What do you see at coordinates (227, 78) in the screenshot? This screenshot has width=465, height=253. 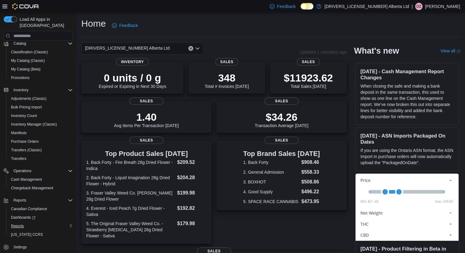 I see `p: 348` at bounding box center [227, 78].